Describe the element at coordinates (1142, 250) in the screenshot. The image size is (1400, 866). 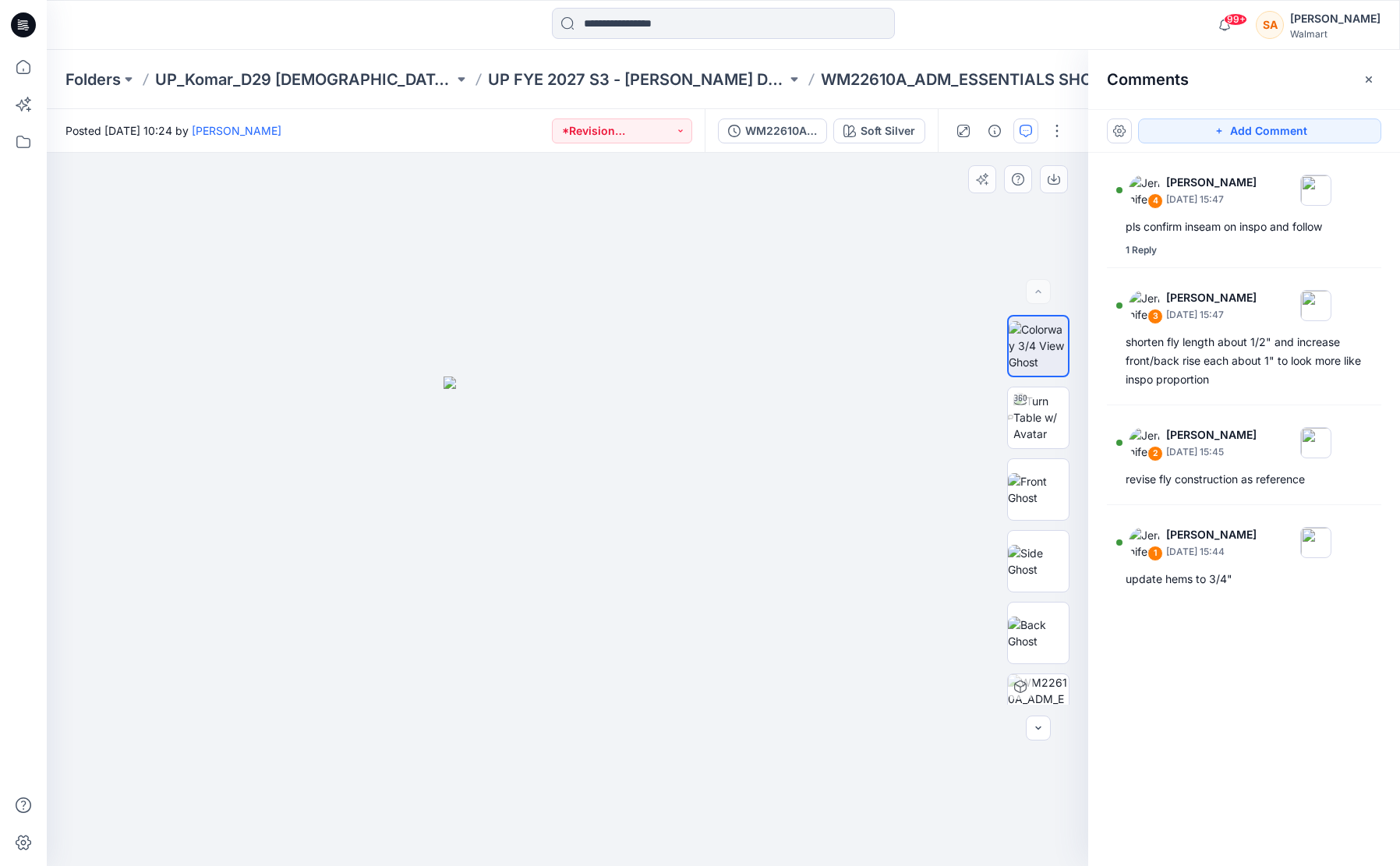
I see `div: 1 Reply` at that location.